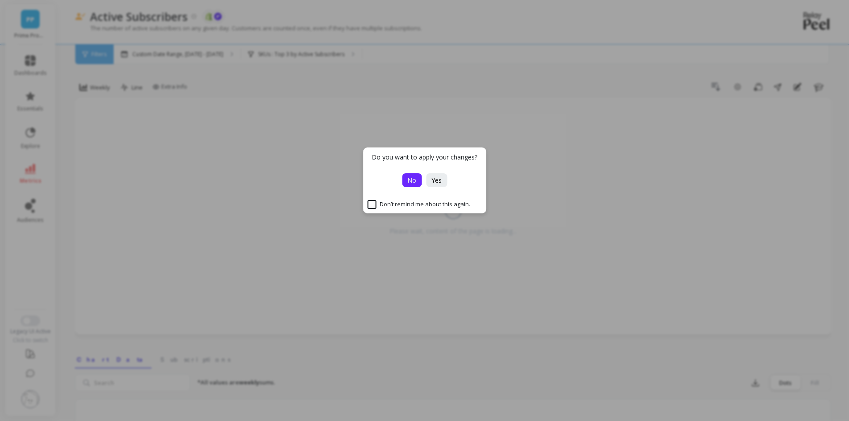  What do you see at coordinates (436, 180) in the screenshot?
I see `button: Yes` at bounding box center [436, 180].